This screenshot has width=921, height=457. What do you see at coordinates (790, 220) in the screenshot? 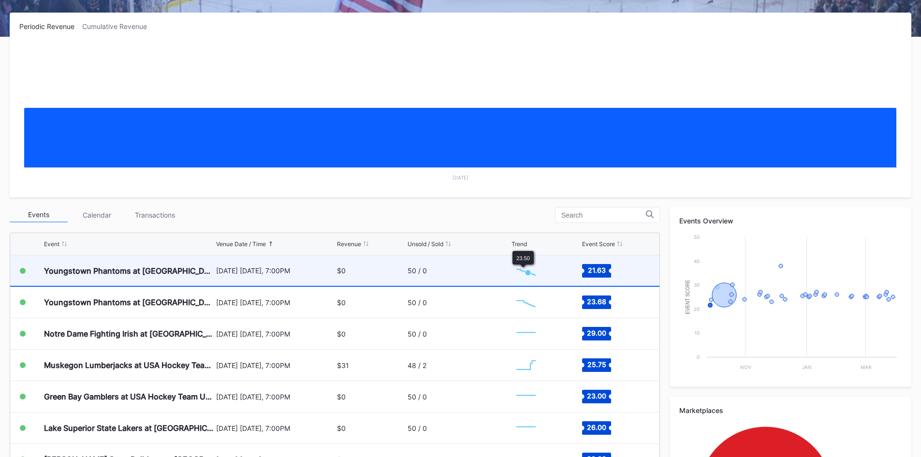
I see `div: Events Overview` at bounding box center [790, 220].